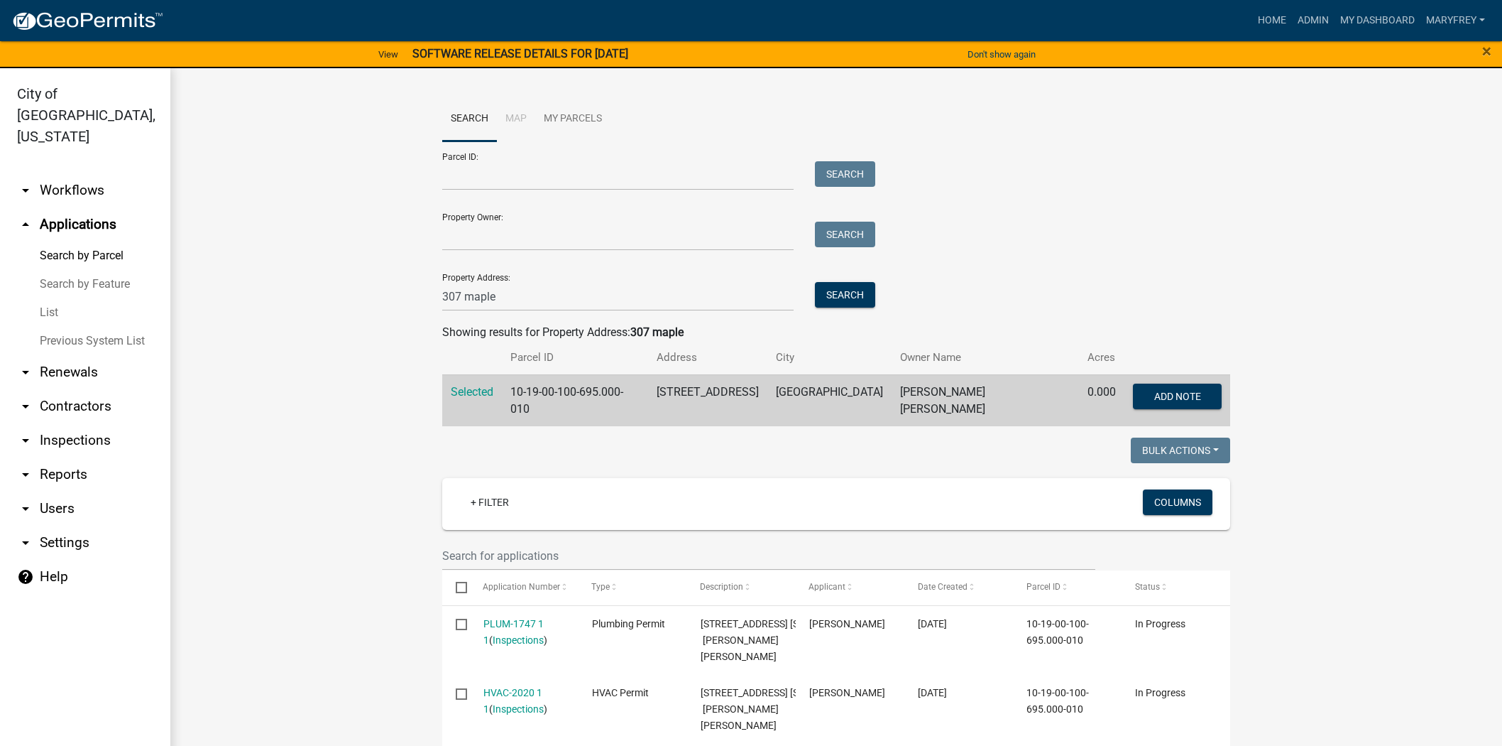 The width and height of the screenshot is (1502, 746). Describe the element at coordinates (1456, 21) in the screenshot. I see `a: MaryFrey` at that location.